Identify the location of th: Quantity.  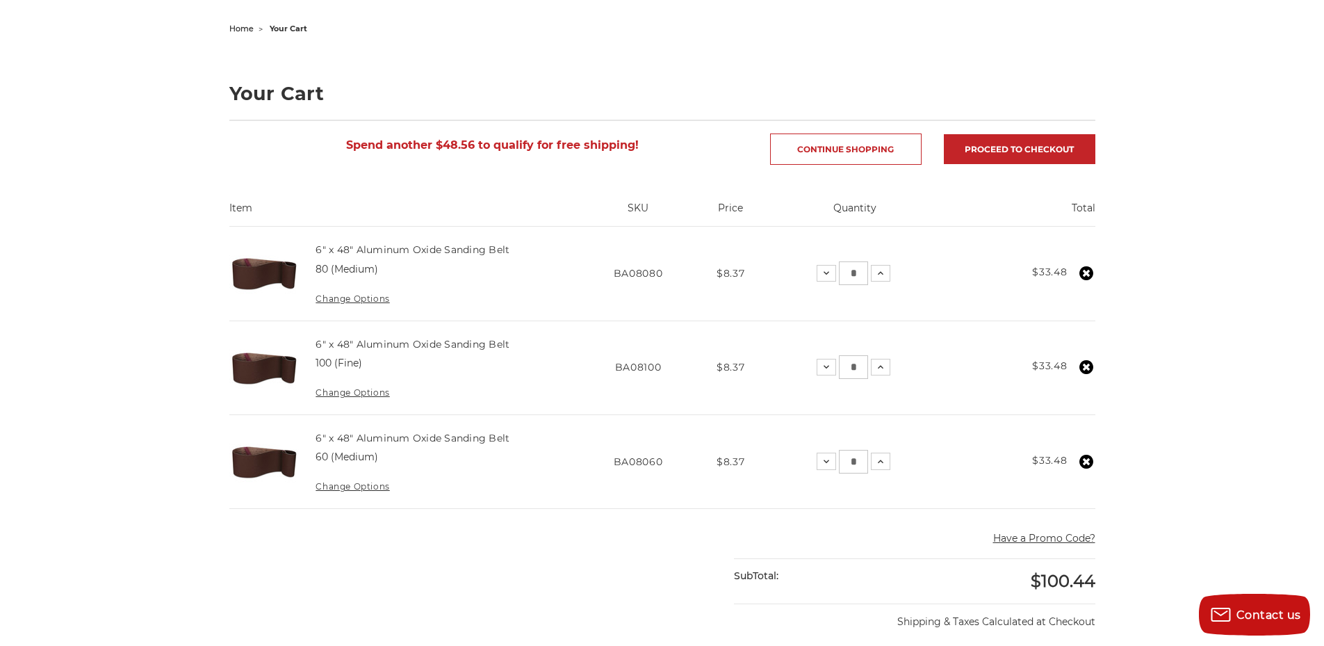
(855, 213).